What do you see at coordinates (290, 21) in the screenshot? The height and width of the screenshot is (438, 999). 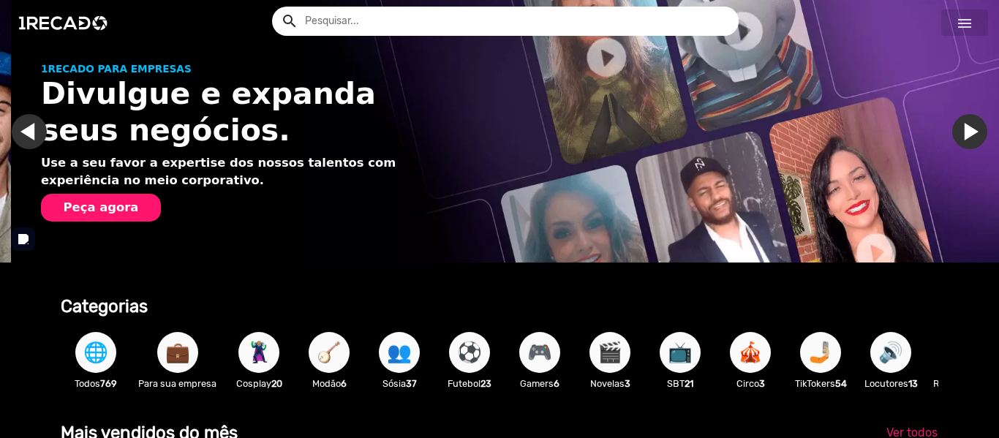 I see `mat-icon: Example home icon` at bounding box center [290, 21].